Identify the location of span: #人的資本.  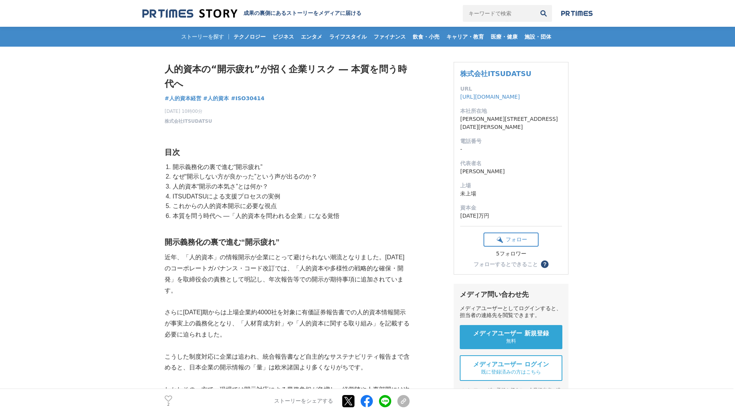
(216, 98).